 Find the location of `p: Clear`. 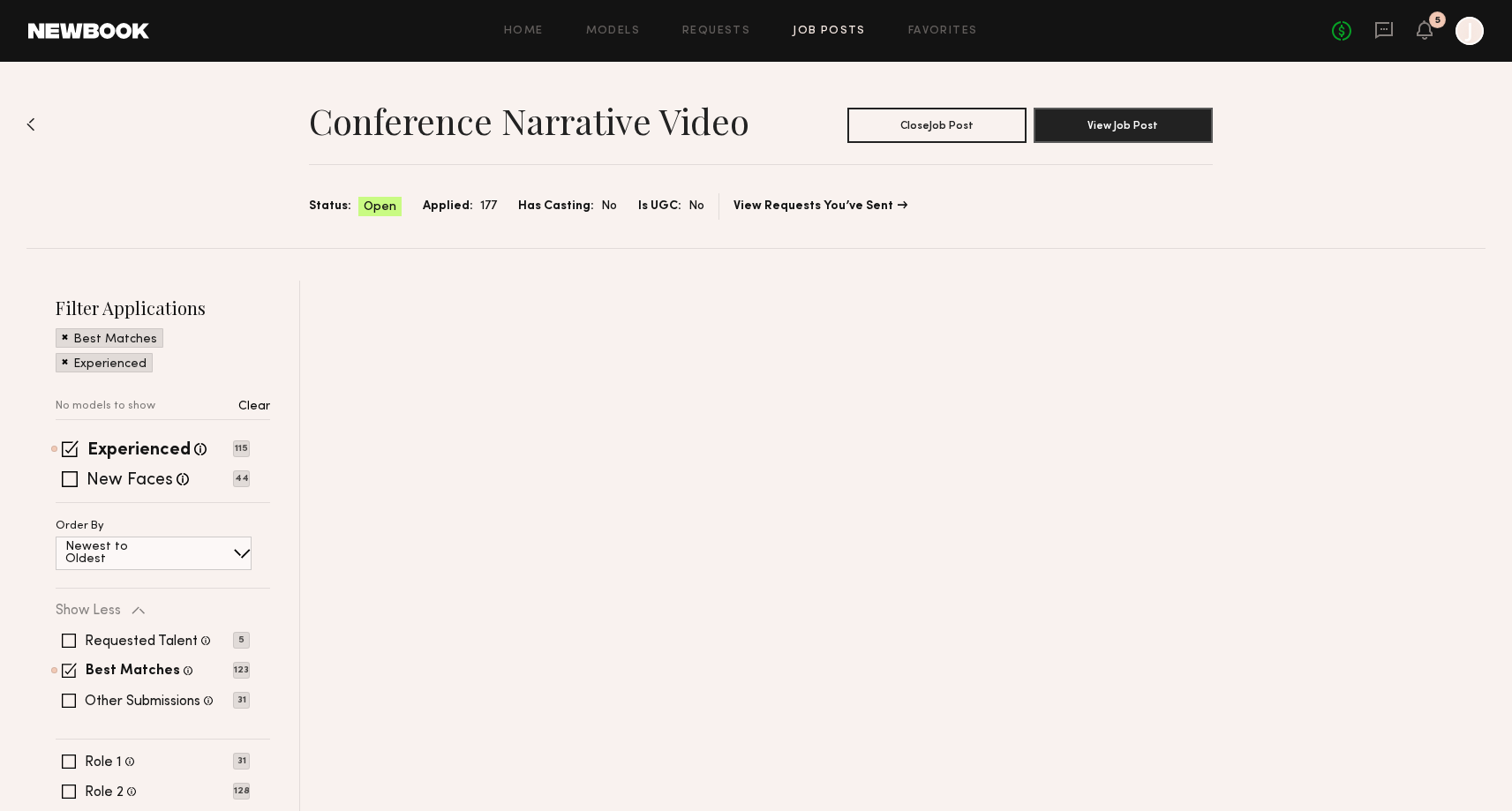

p: Clear is located at coordinates (255, 407).